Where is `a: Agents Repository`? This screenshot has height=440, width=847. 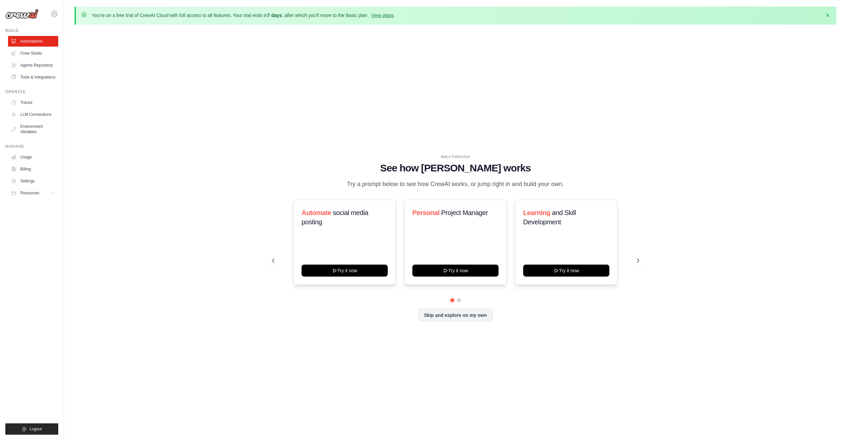
a: Agents Repository is located at coordinates (33, 65).